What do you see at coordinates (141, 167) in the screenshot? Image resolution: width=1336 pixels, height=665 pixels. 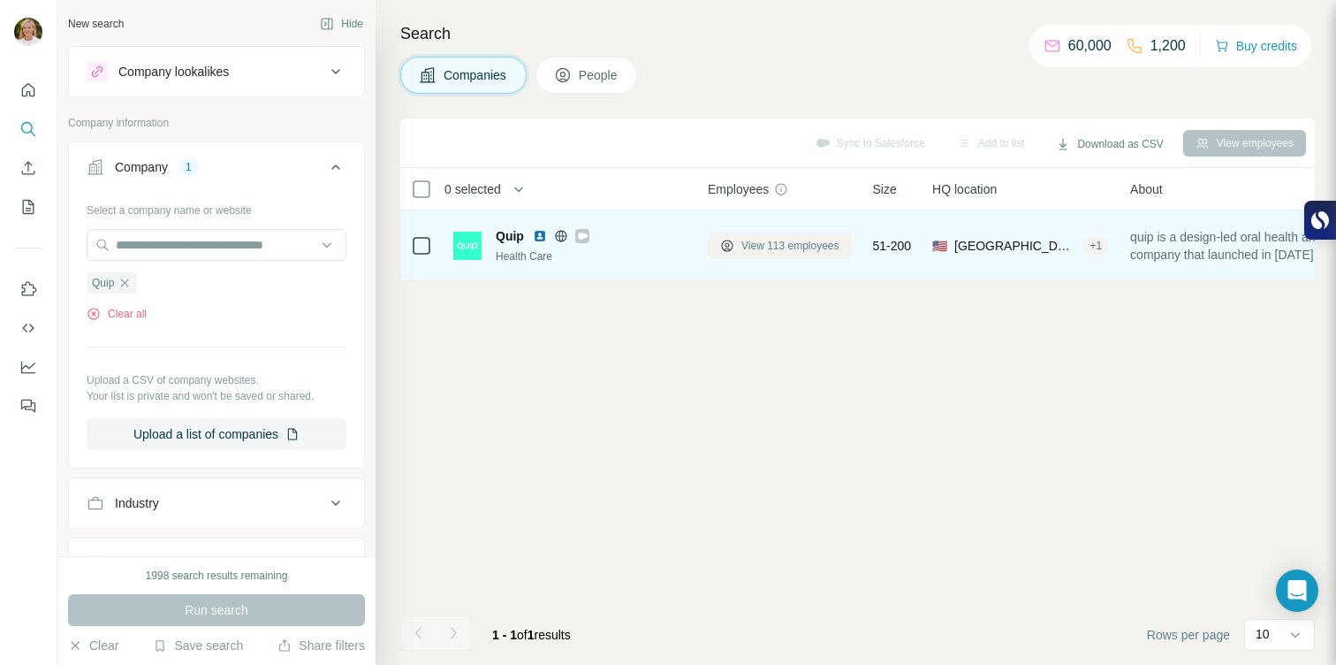 I see `div: Company` at bounding box center [141, 167].